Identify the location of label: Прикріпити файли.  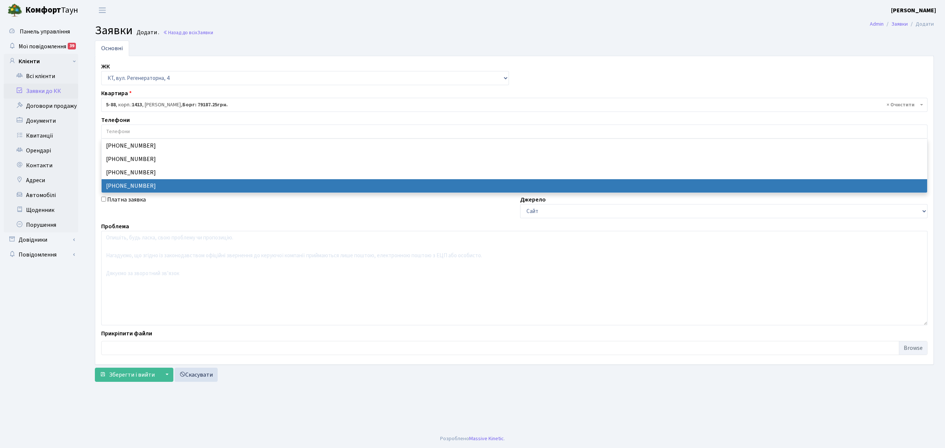
(127, 334).